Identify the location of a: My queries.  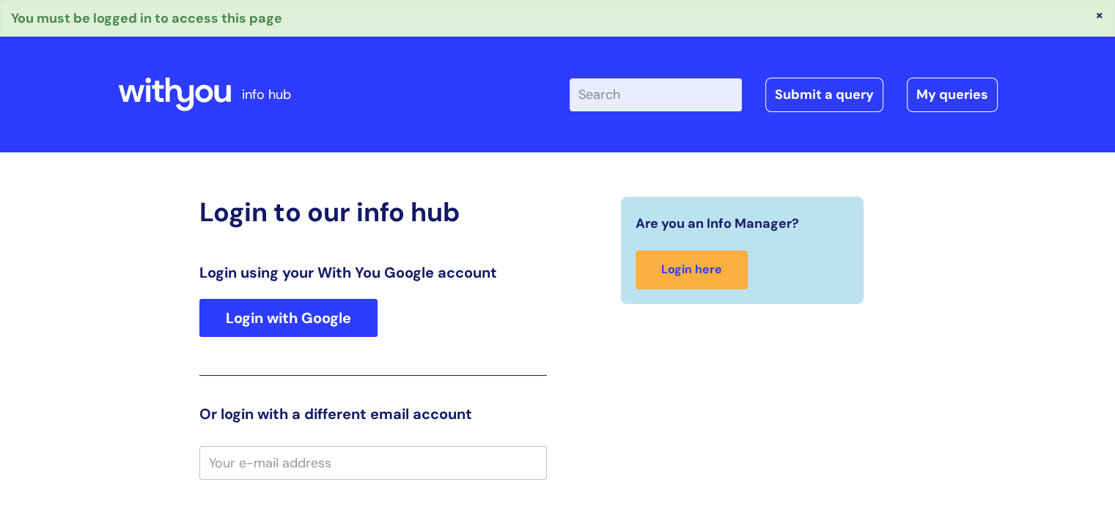
(952, 95).